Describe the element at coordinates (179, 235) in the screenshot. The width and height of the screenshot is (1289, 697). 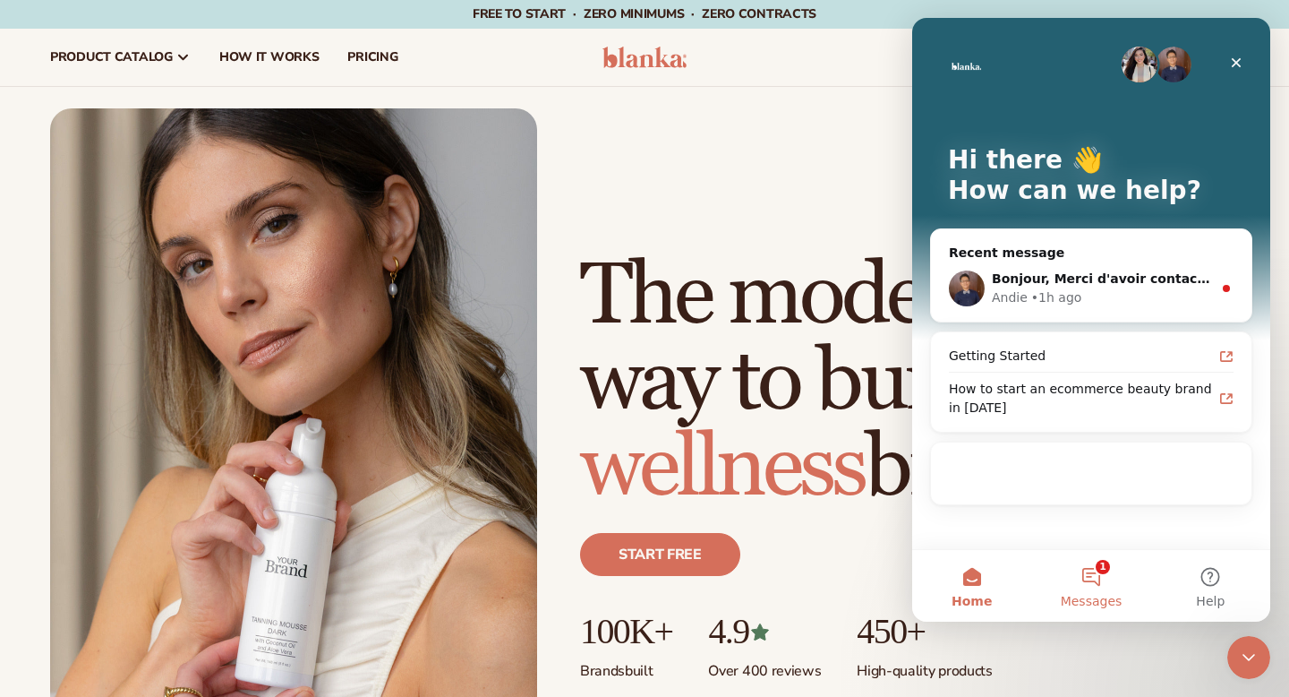
I see `div: Recent message` at that location.